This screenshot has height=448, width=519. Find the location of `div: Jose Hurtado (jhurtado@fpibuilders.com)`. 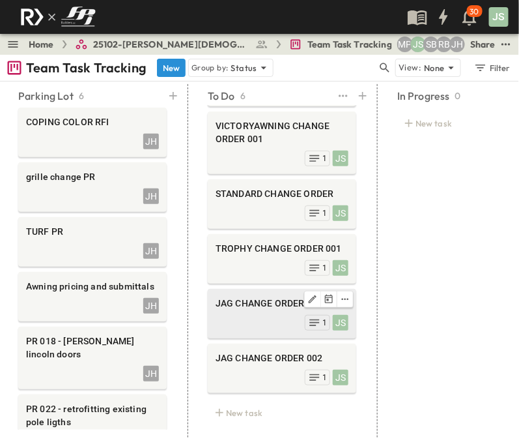

div: Jose Hurtado (jhurtado@fpibuilders.com) is located at coordinates (458, 44).